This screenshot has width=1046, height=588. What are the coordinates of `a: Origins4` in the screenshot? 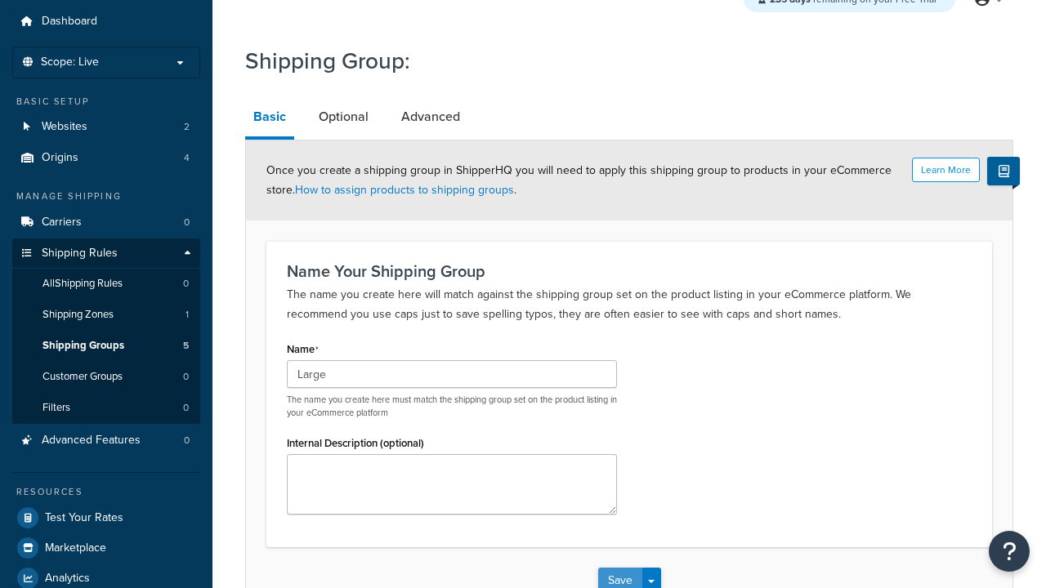 It's located at (106, 158).